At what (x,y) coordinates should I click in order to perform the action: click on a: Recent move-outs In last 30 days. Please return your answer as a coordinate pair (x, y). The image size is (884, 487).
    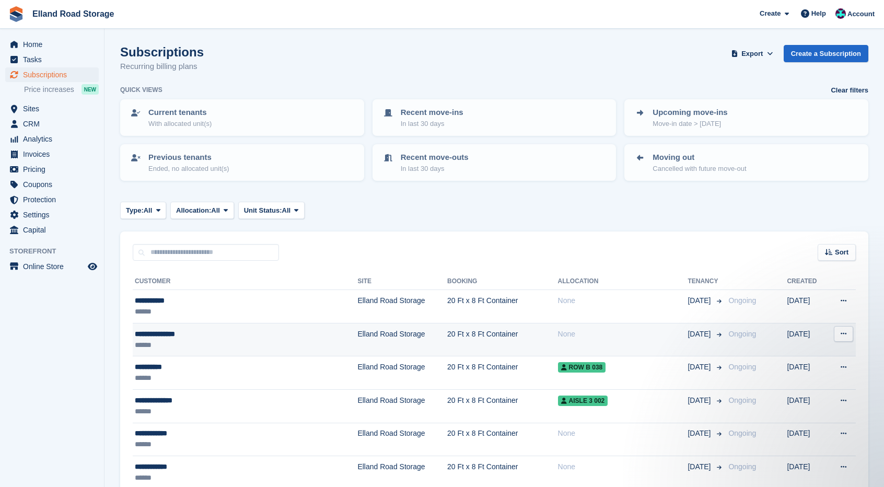
    Looking at the image, I should click on (494, 162).